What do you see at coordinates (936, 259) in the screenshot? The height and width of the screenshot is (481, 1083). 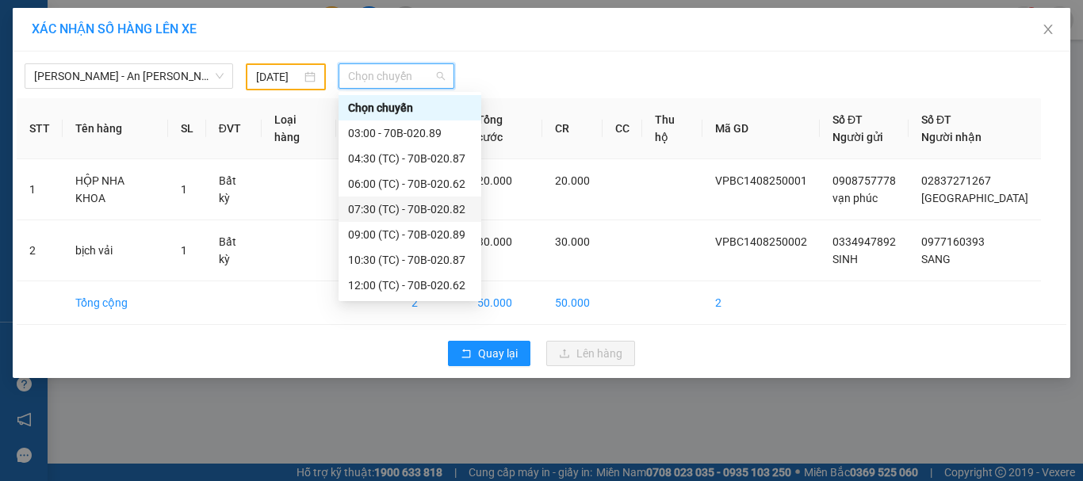 I see `span: SANG` at bounding box center [936, 259].